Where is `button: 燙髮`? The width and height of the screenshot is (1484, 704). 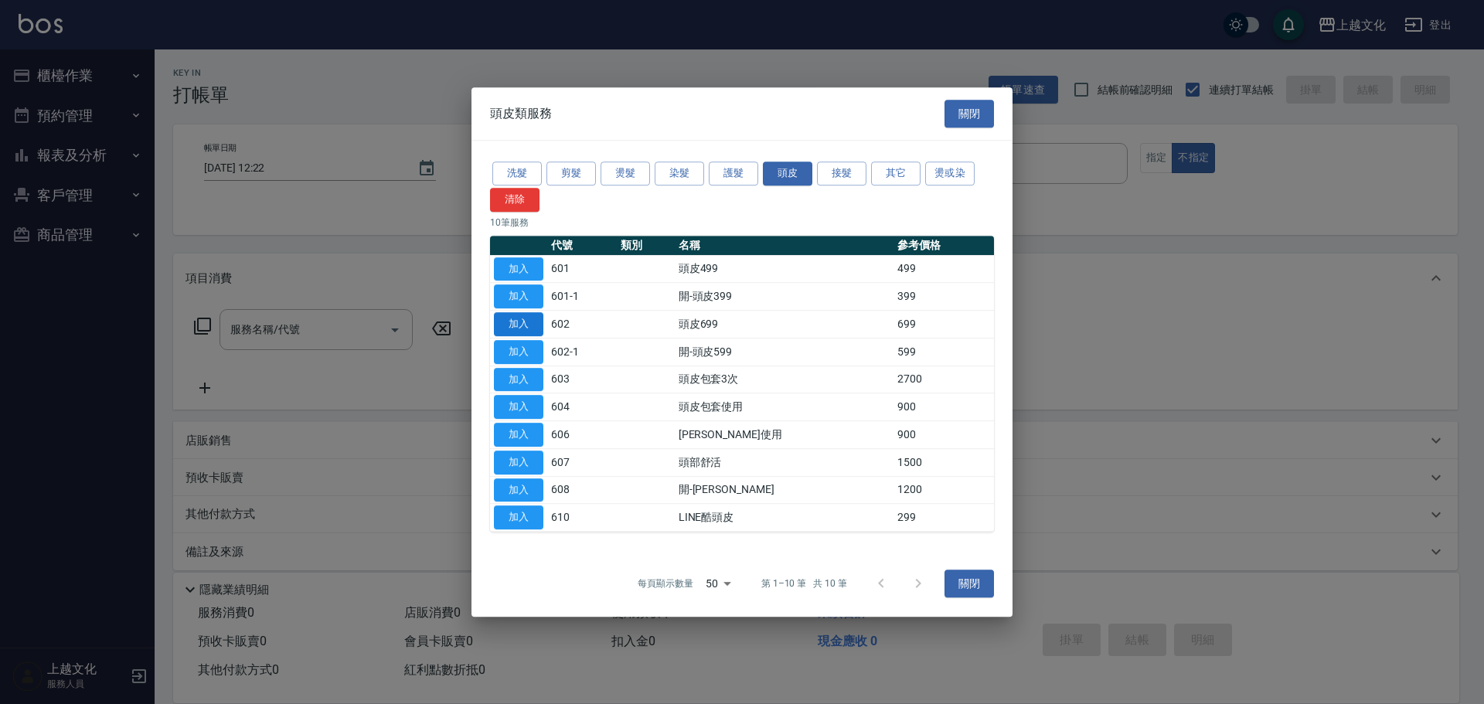
button: 燙髮 is located at coordinates (625, 173).